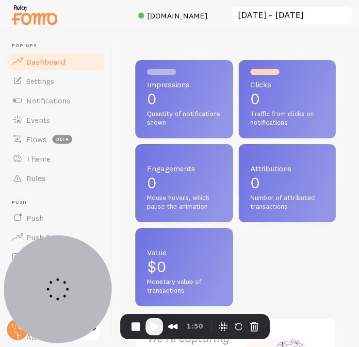 The height and width of the screenshot is (347, 359). I want to click on a: Flows beta, so click(56, 139).